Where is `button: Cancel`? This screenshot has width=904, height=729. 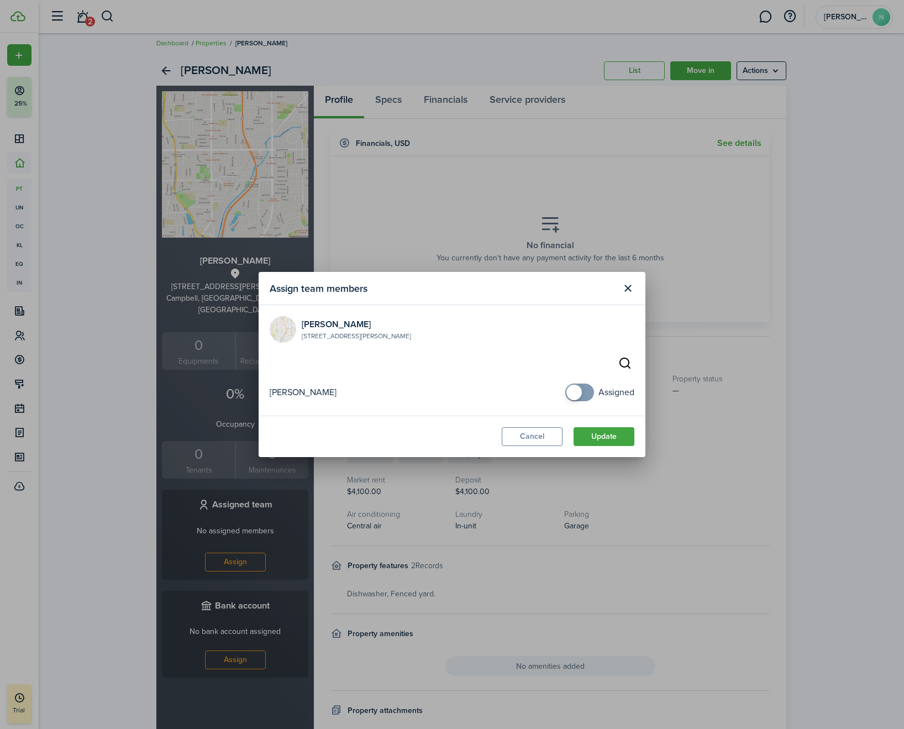 button: Cancel is located at coordinates (532, 437).